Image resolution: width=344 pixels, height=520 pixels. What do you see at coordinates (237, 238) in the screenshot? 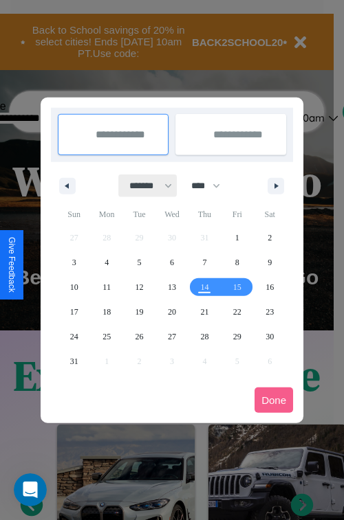
I see `span: 1` at bounding box center [237, 238].